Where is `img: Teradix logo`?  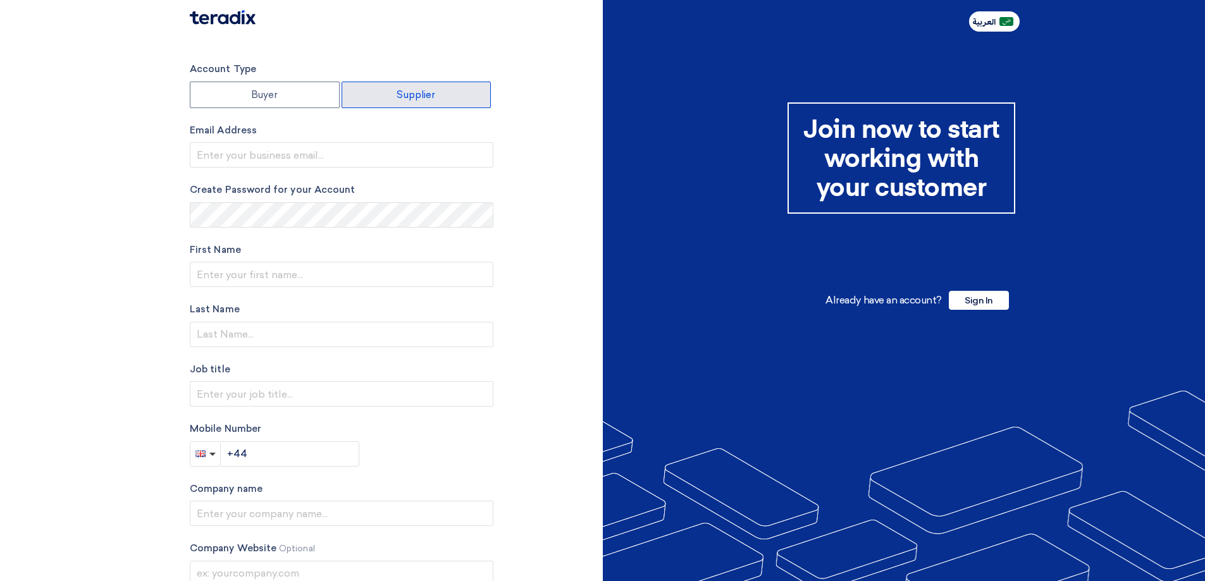
img: Teradix logo is located at coordinates (223, 17).